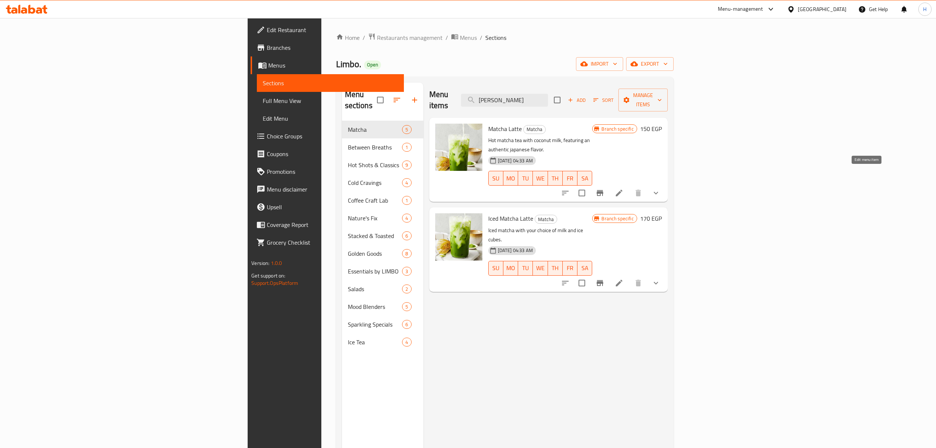  Describe the element at coordinates (566, 283) in the screenshot. I see `button: sort-choices` at that location.